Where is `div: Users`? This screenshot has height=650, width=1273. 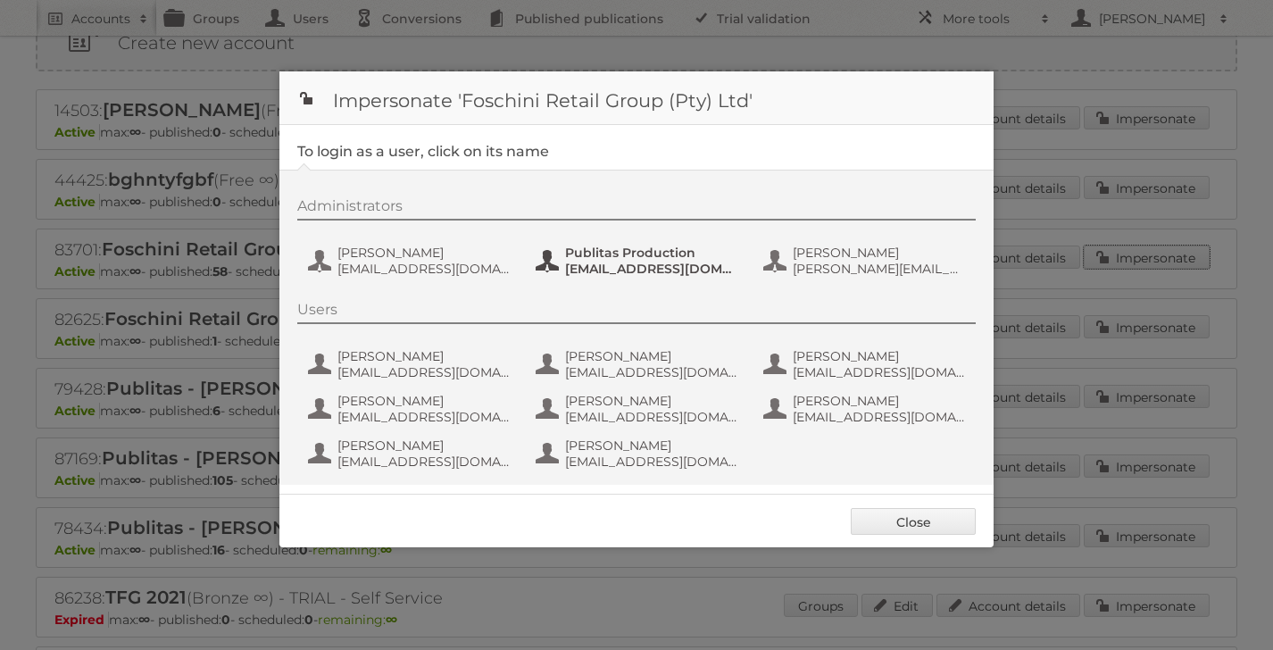 div: Users is located at coordinates (636, 312).